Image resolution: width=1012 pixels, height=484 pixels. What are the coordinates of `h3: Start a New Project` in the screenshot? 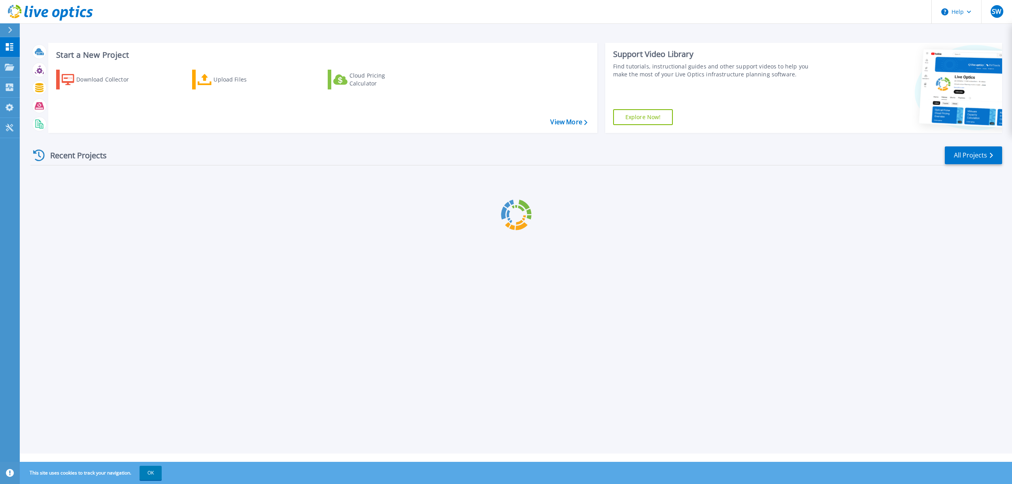 It's located at (321, 55).